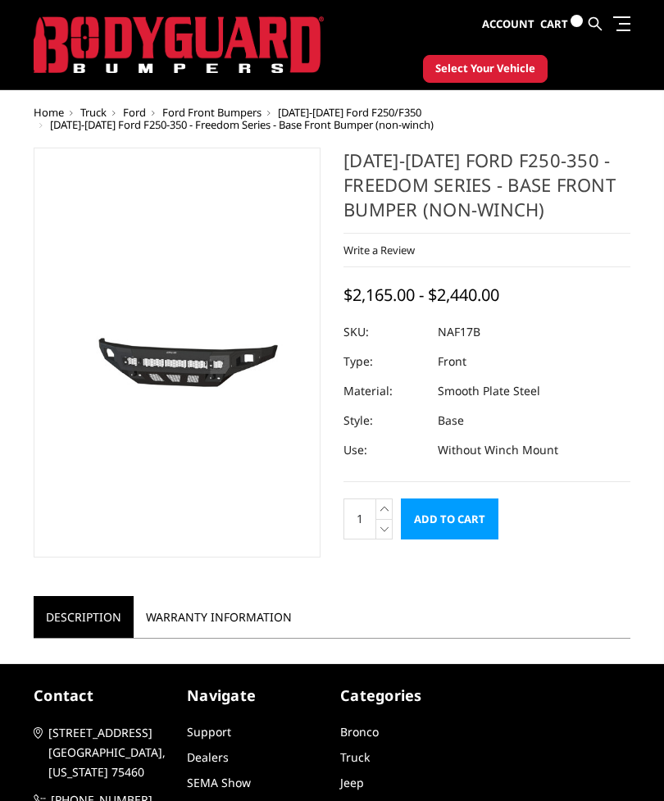 The width and height of the screenshot is (664, 801). I want to click on span: Truck, so click(93, 112).